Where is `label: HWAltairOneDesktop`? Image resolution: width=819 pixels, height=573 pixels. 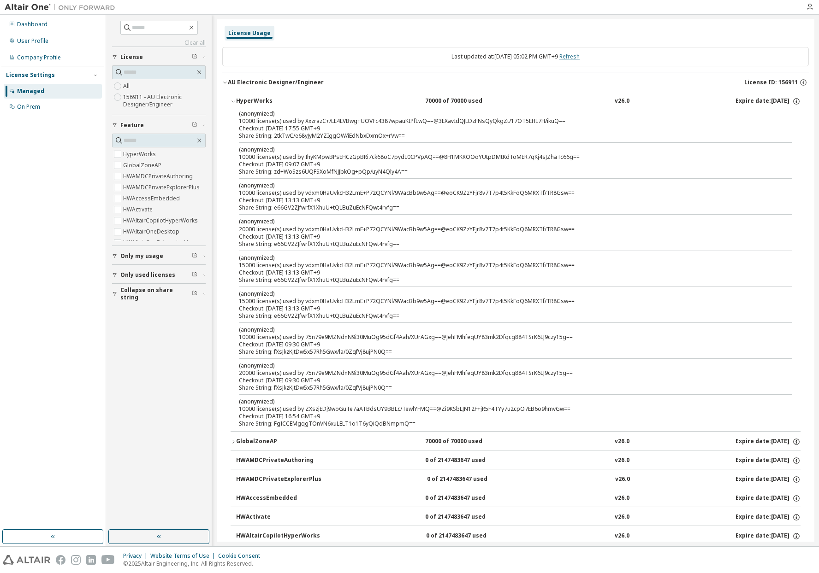
label: HWAltairOneDesktop is located at coordinates (152, 232).